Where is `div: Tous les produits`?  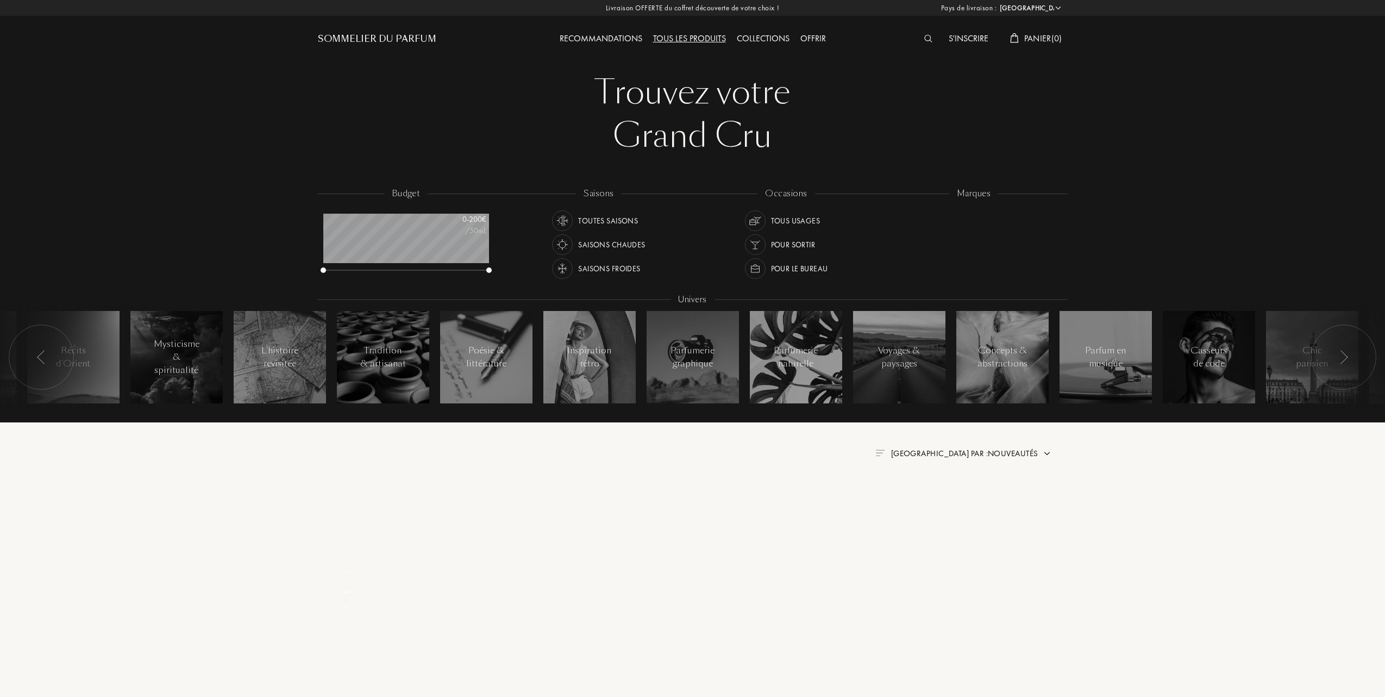 div: Tous les produits is located at coordinates (690, 39).